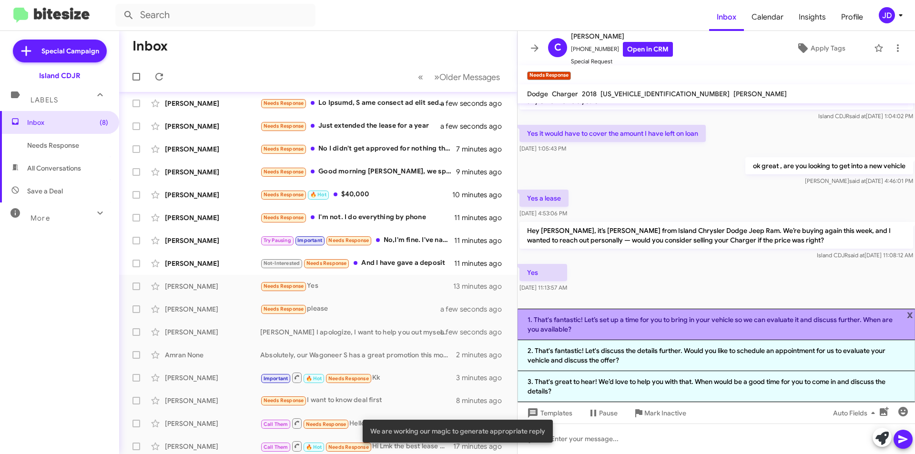 This screenshot has height=454, width=915. Describe the element at coordinates (277, 240) in the screenshot. I see `span: Try Pausing` at that location.